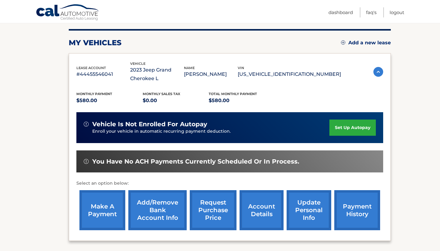 This screenshot has width=440, height=251. What do you see at coordinates (352, 127) in the screenshot?
I see `a: set up autopay` at bounding box center [352, 127].